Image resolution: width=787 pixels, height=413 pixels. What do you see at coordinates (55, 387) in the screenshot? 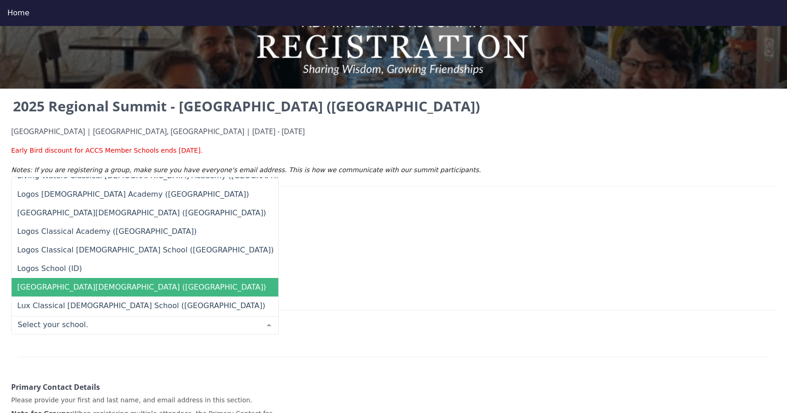
I see `strong: Primary Contact Details` at bounding box center [55, 387].